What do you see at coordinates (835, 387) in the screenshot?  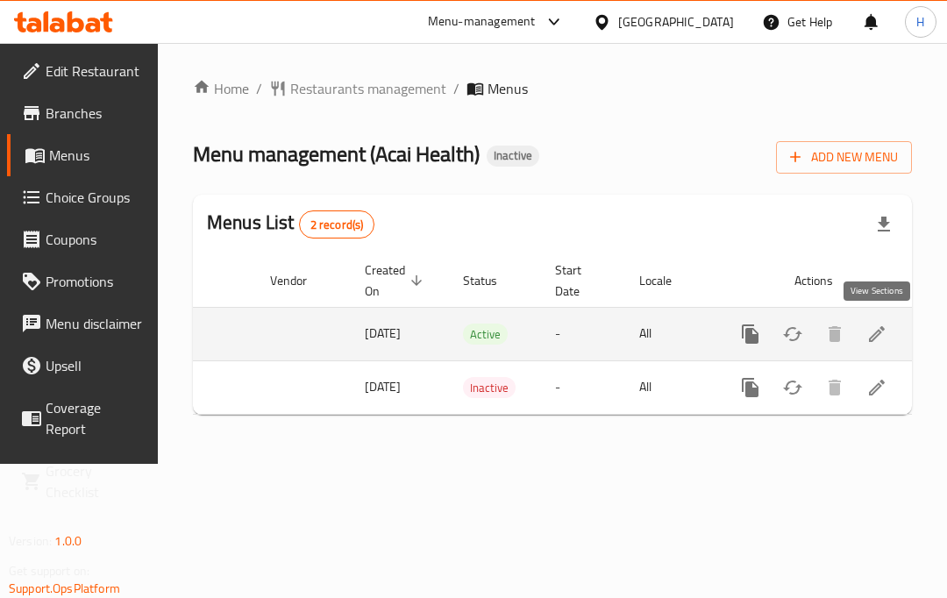 I see `button: Delete menu` at bounding box center [835, 387].